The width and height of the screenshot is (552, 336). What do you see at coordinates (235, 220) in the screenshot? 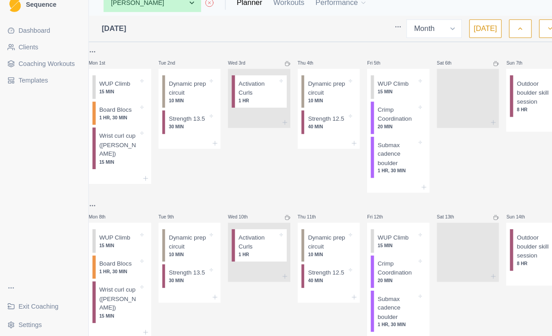
I see `p: Wed 10th` at bounding box center [235, 220].